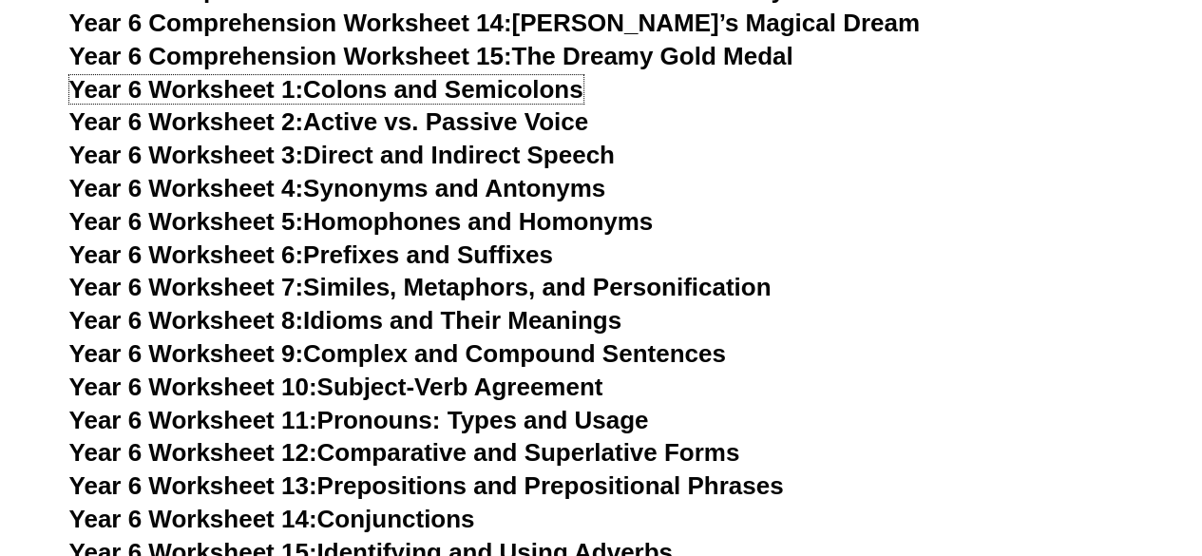  What do you see at coordinates (186, 188) in the screenshot?
I see `span: Year 6 Worksheet 4:` at bounding box center [186, 188].